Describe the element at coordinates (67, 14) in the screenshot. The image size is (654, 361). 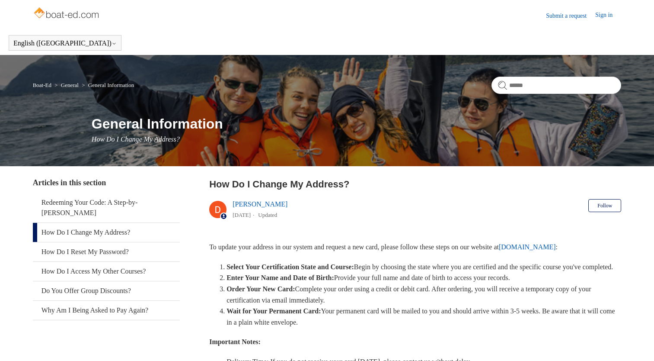
I see `img: Boat-Ed Help Center home page` at that location.